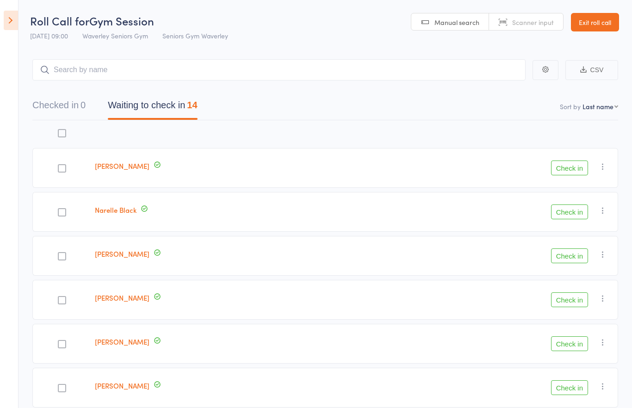  What do you see at coordinates (595, 22) in the screenshot?
I see `a: Exit roll call` at bounding box center [595, 22].